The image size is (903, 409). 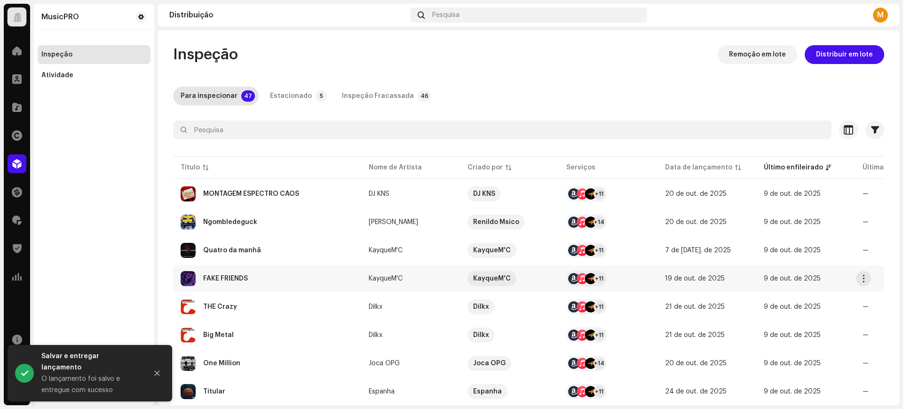 I want to click on div: One Million, so click(x=222, y=363).